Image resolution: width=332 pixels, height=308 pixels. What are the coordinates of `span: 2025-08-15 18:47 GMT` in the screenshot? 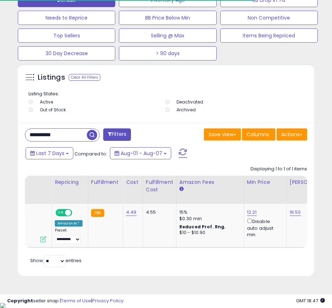 It's located at (310, 300).